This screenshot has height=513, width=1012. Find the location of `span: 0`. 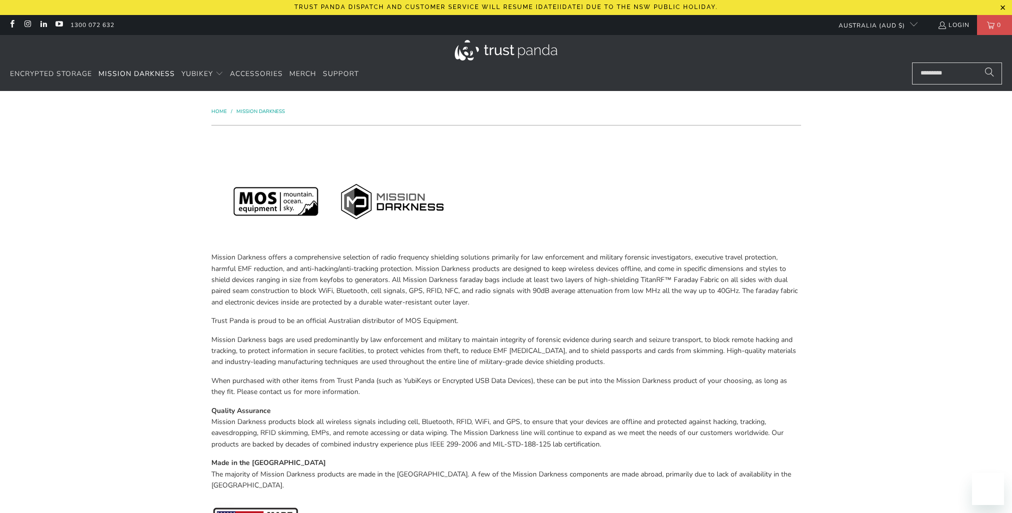

span: 0 is located at coordinates (999, 25).